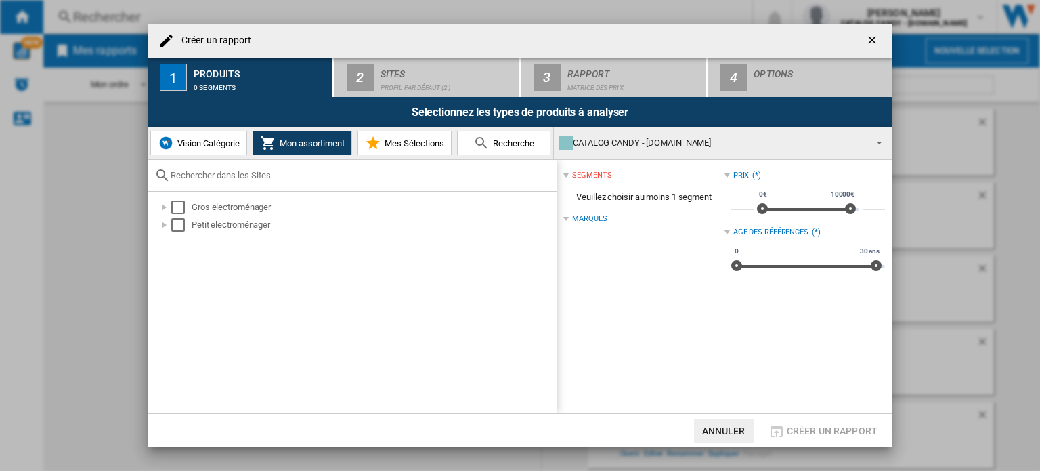  What do you see at coordinates (873, 41) in the screenshot?
I see `ng-md-icon: getI18NText('BUTTONS.CLOSE_DIALOG')` at bounding box center [873, 41].